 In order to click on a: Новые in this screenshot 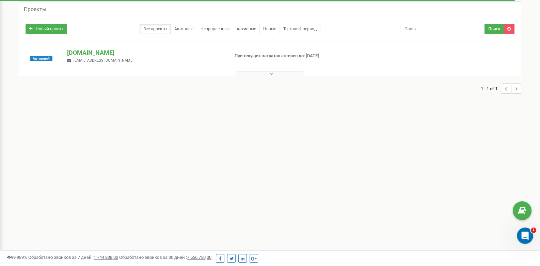, I will do `click(270, 29)`.